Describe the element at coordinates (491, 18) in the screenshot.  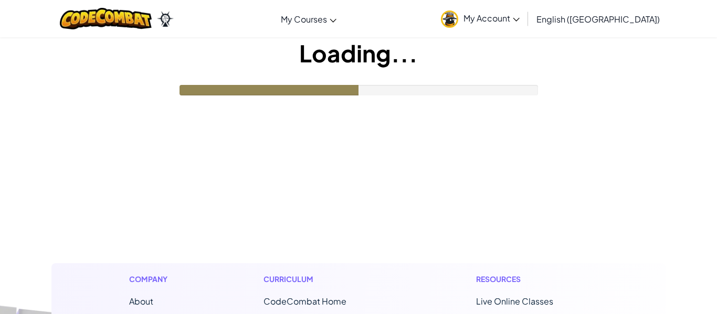
I see `span: My Account` at that location.